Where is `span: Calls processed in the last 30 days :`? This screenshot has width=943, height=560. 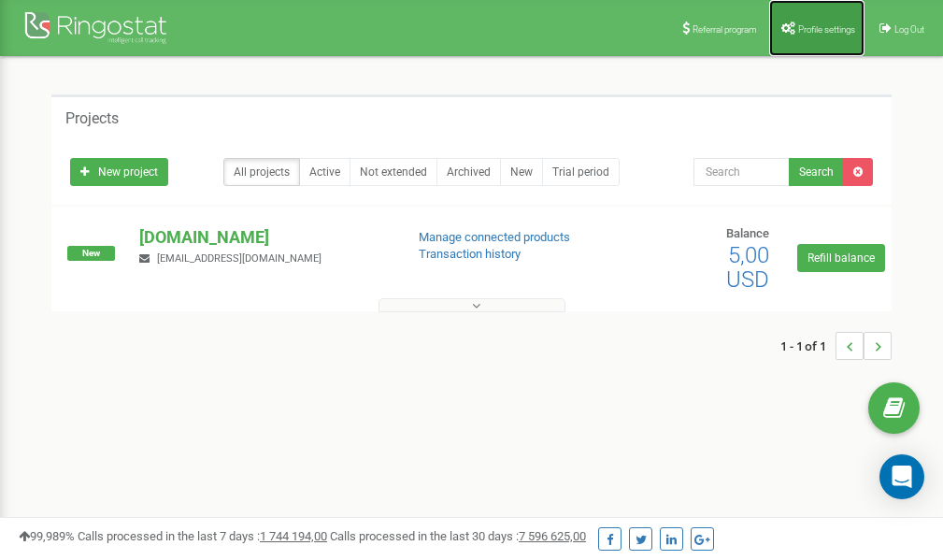
span: Calls processed in the last 30 days : is located at coordinates (458, 536).